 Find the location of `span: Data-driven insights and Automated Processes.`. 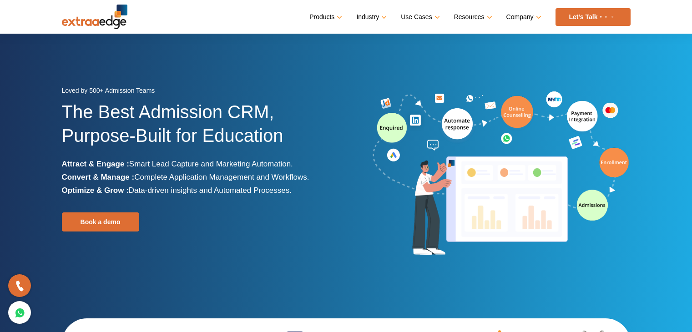

span: Data-driven insights and Automated Processes. is located at coordinates (210, 190).